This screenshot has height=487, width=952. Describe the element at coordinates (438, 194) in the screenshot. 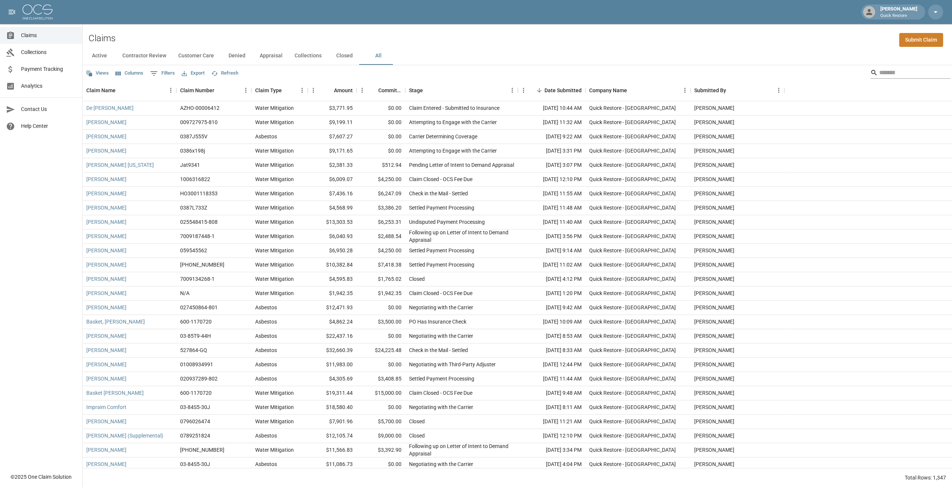

I see `div: Check in the Mail - Settled` at that location.